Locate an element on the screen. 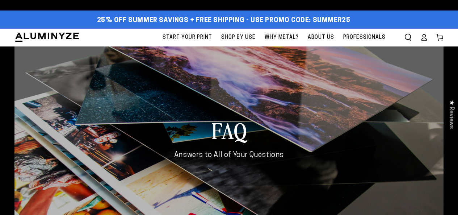 Image resolution: width=458 pixels, height=215 pixels. p: Answers to All of Your Questions is located at coordinates (229, 155).